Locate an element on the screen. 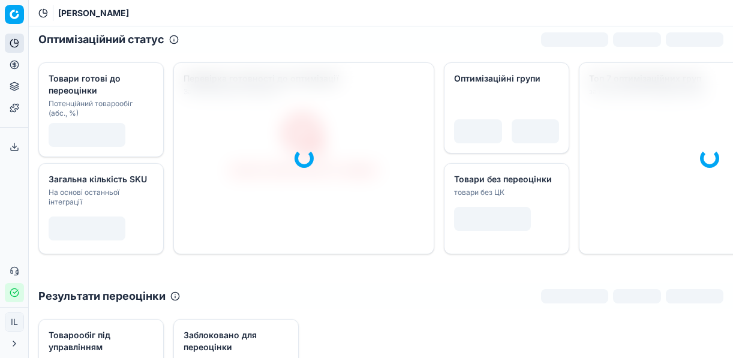 Image resolution: width=733 pixels, height=358 pixels. div: Потенційний товарообіг (абс., %) is located at coordinates (100, 109).